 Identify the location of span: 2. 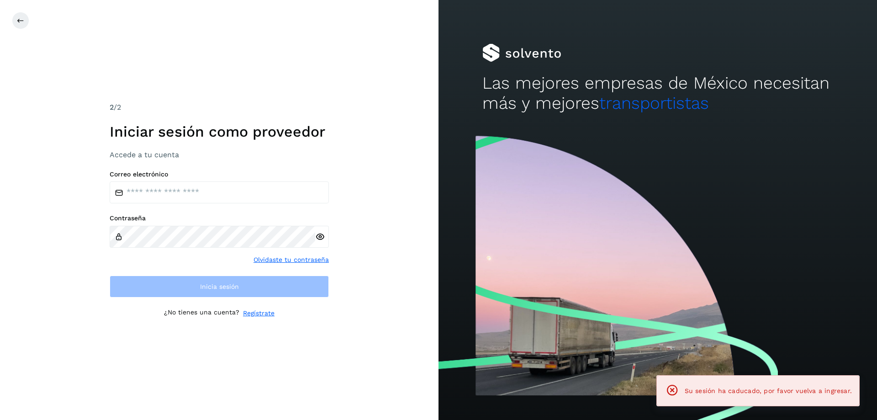
(111, 107).